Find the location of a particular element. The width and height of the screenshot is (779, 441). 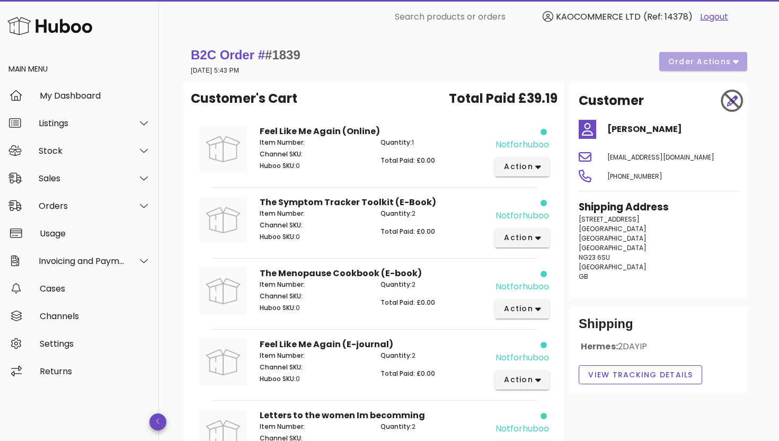

div: Returns is located at coordinates (95, 371).